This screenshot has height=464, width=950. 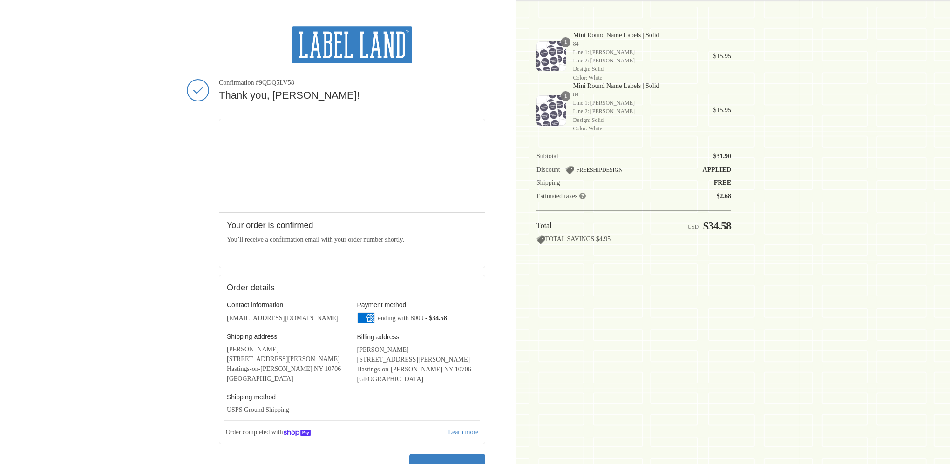 What do you see at coordinates (401, 317) in the screenshot?
I see `span: ending with 8009` at bounding box center [401, 317].